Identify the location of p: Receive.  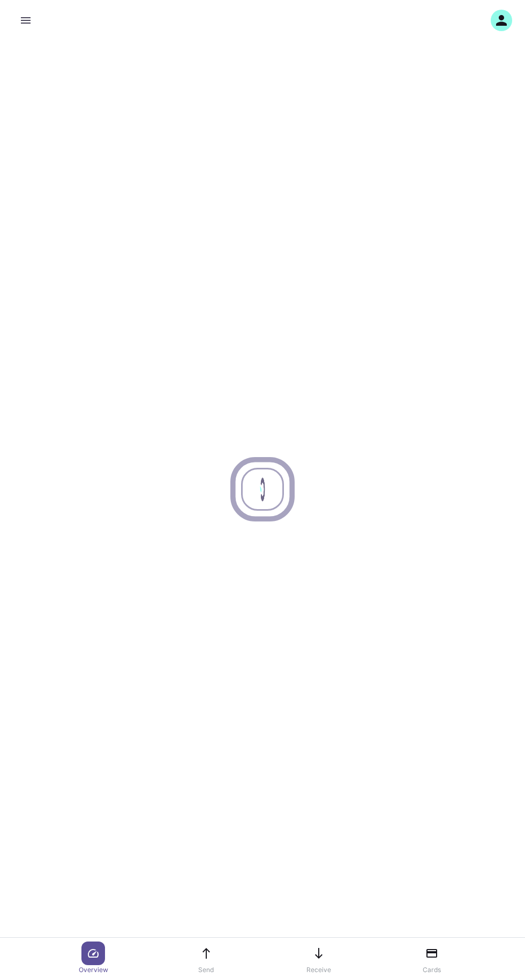
(319, 969).